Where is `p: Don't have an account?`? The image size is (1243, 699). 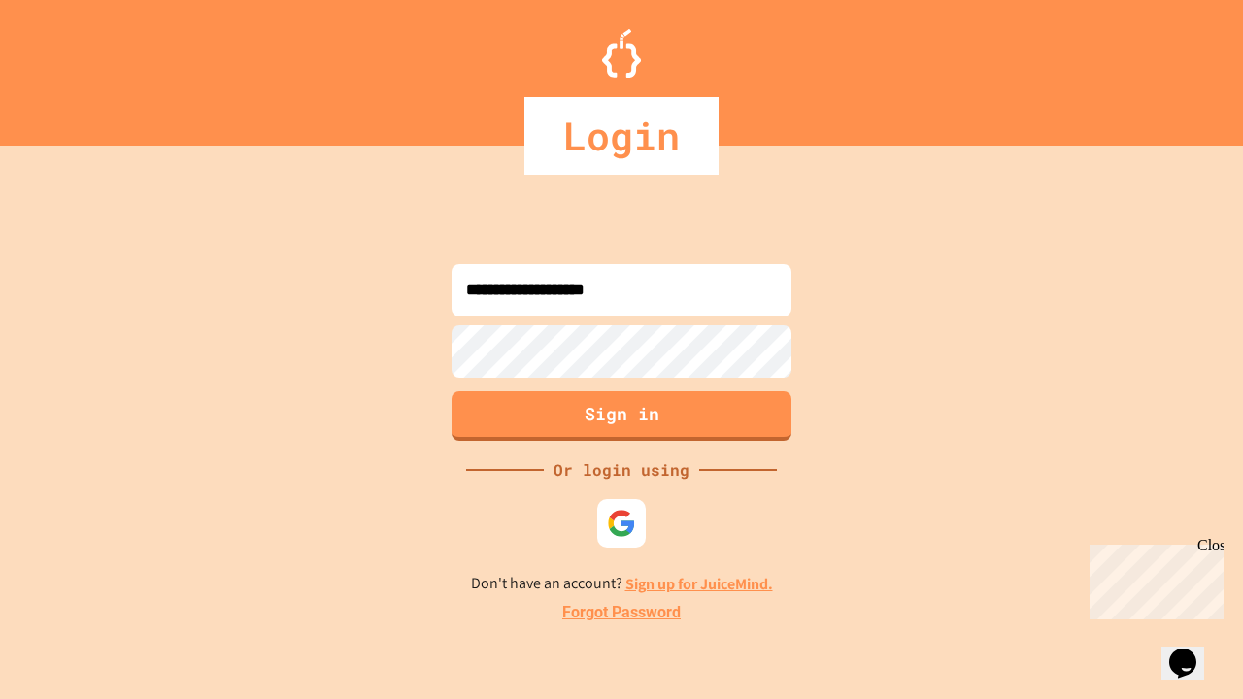
p: Don't have an account? is located at coordinates (621, 584).